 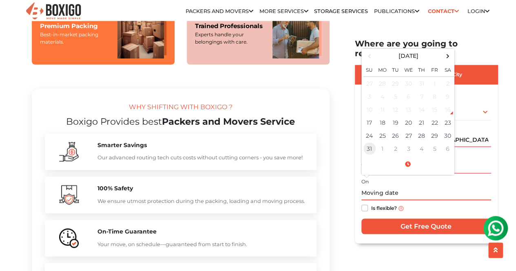 I want to click on th: Tu, so click(x=395, y=70).